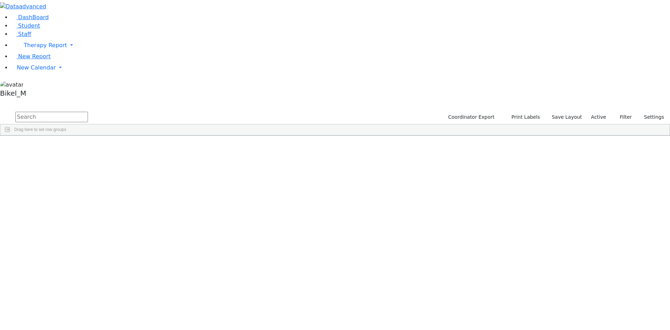 The height and width of the screenshot is (330, 670). What do you see at coordinates (470, 117) in the screenshot?
I see `button: Coordinator Export` at bounding box center [470, 117].